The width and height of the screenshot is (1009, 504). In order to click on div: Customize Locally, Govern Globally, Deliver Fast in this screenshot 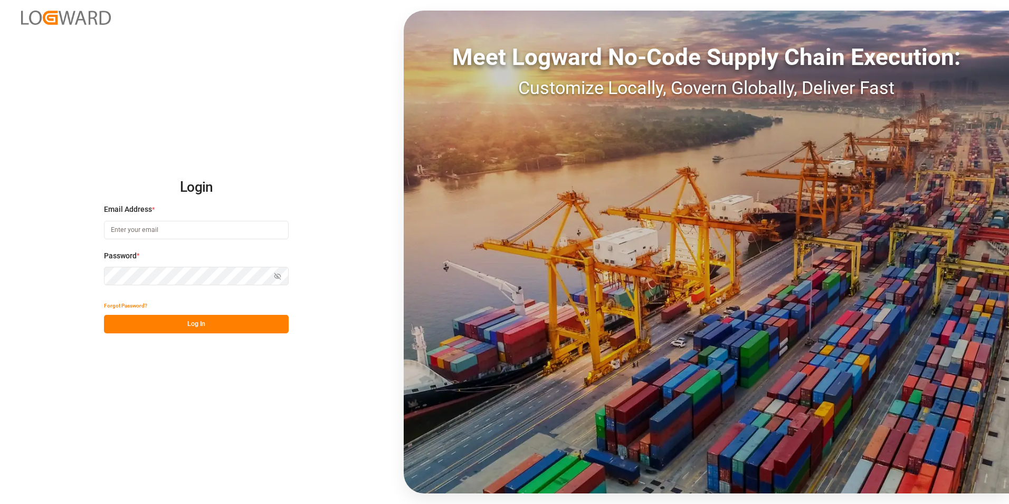, I will do `click(706, 88)`.